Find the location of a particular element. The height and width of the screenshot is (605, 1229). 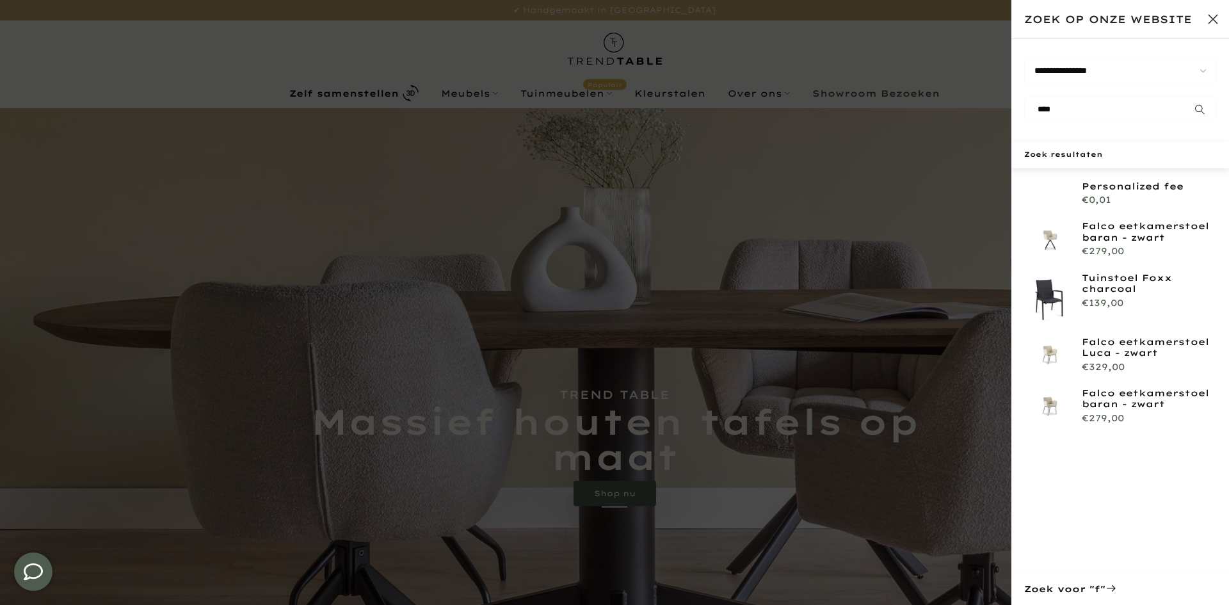

a: Zoek voor "f" is located at coordinates (1121, 589).